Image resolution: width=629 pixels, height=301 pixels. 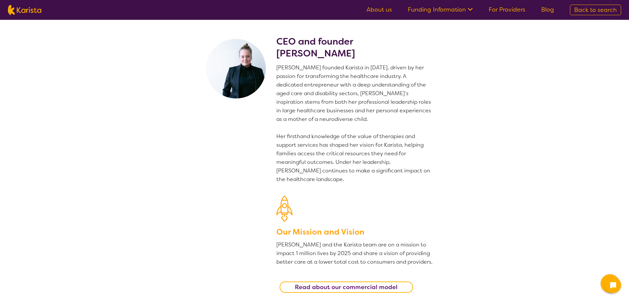 What do you see at coordinates (24, 10) in the screenshot?
I see `img: Karista logo` at bounding box center [24, 10].